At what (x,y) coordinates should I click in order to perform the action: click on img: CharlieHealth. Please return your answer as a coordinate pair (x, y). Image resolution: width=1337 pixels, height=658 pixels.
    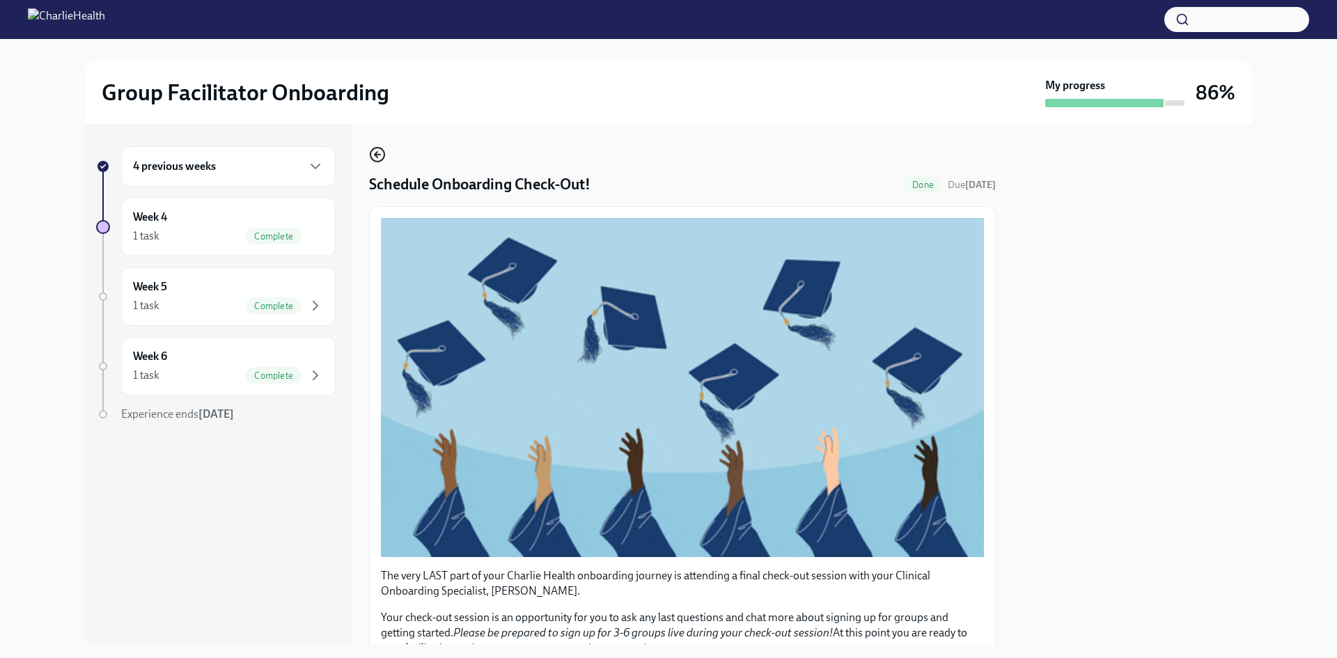
    Looking at the image, I should click on (66, 19).